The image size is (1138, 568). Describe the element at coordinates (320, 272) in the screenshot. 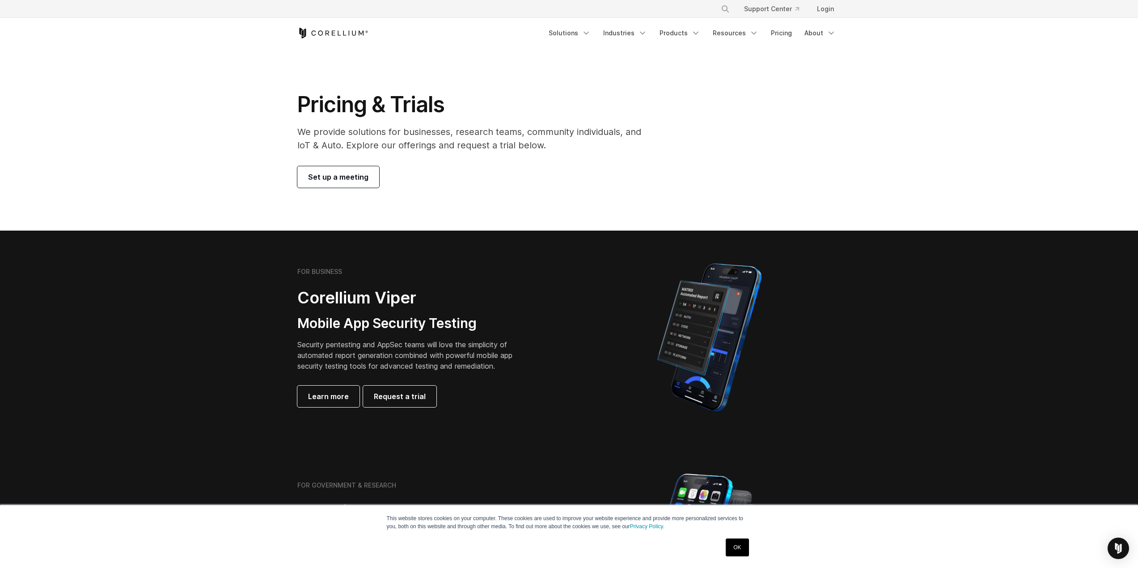

I see `h6: FOR BUSINESS` at that location.